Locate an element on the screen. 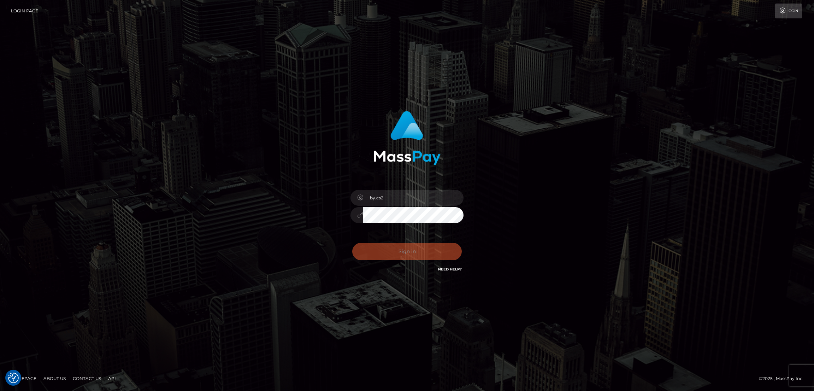 The image size is (814, 391). a: Homepage is located at coordinates (23, 378).